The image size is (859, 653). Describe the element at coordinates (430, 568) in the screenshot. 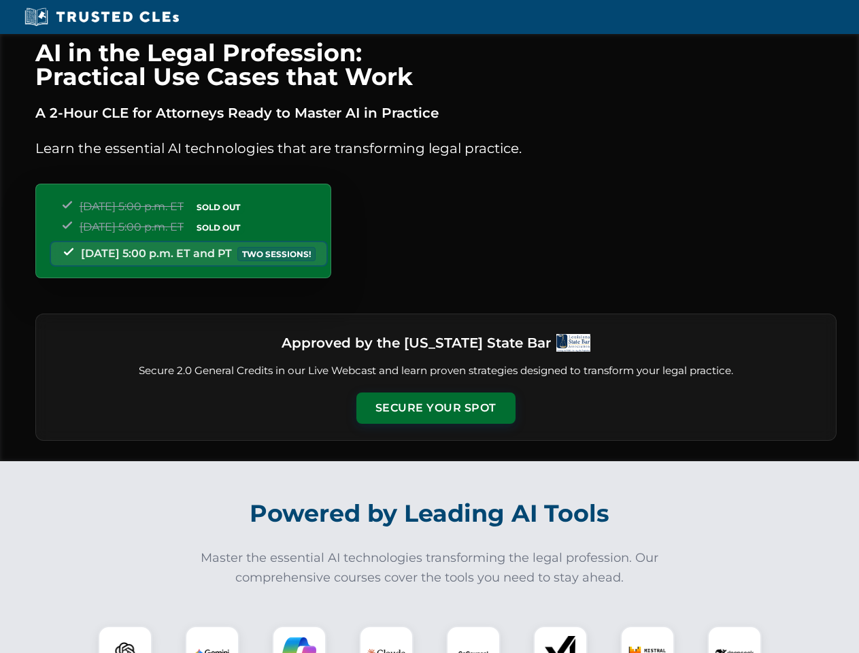

I see `p: Master the essential AI technologies transforming the legal profession. Our comprehensive courses...` at that location.